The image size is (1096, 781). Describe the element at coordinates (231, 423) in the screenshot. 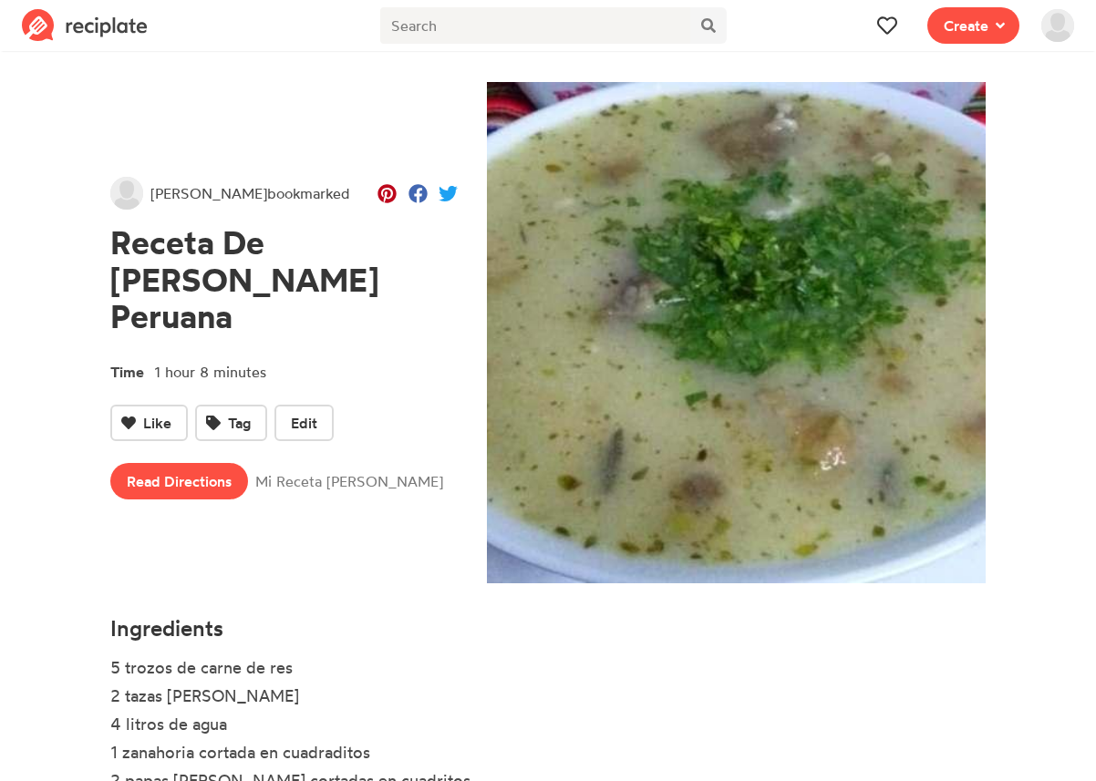

I see `button: Tag` at that location.